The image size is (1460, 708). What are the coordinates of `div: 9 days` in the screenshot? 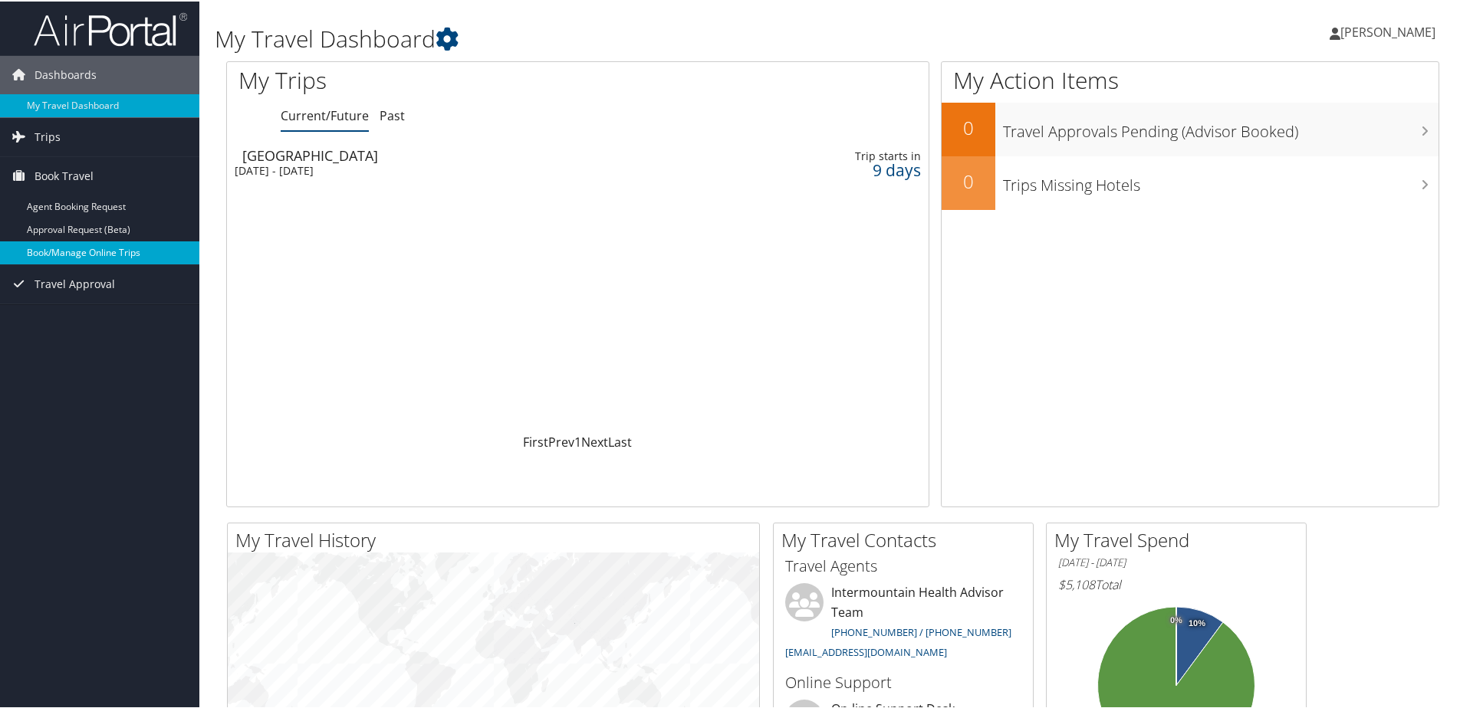 It's located at (841, 169).